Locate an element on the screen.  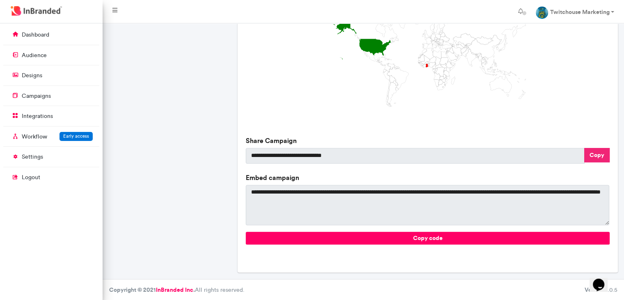
a: WorkflowEarly access is located at coordinates (51, 136).